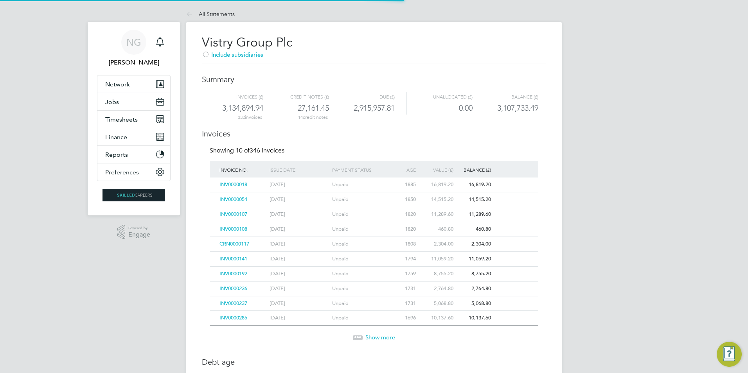  Describe the element at coordinates (374, 130) in the screenshot. I see `h3: Invoices` at that location.